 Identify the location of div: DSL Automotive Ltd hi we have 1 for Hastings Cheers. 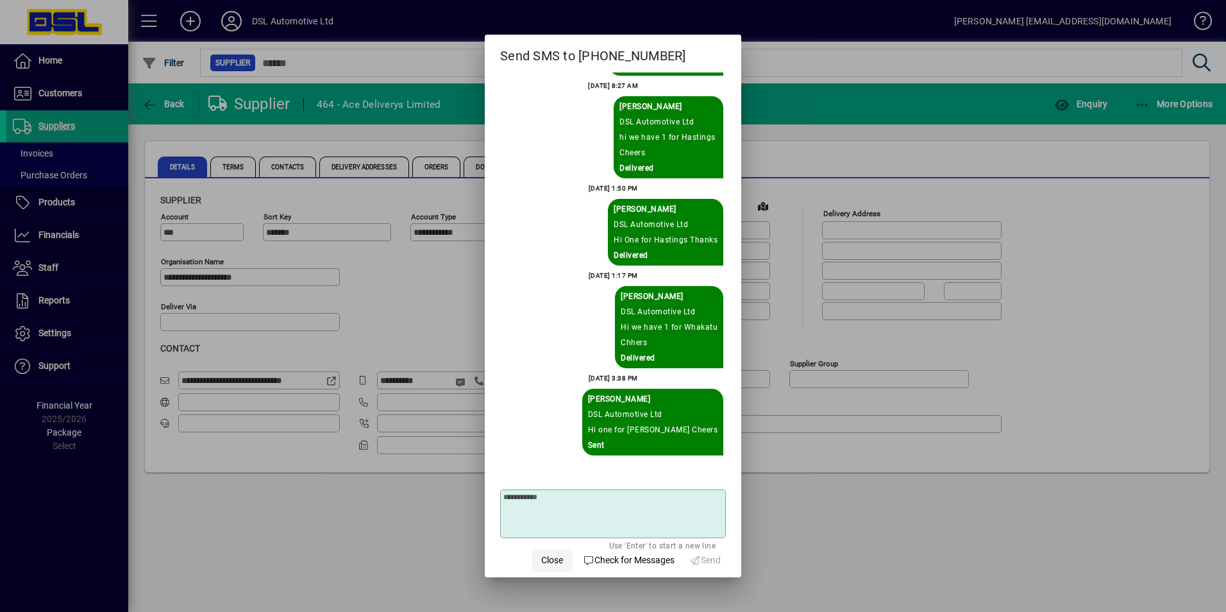
(668, 137).